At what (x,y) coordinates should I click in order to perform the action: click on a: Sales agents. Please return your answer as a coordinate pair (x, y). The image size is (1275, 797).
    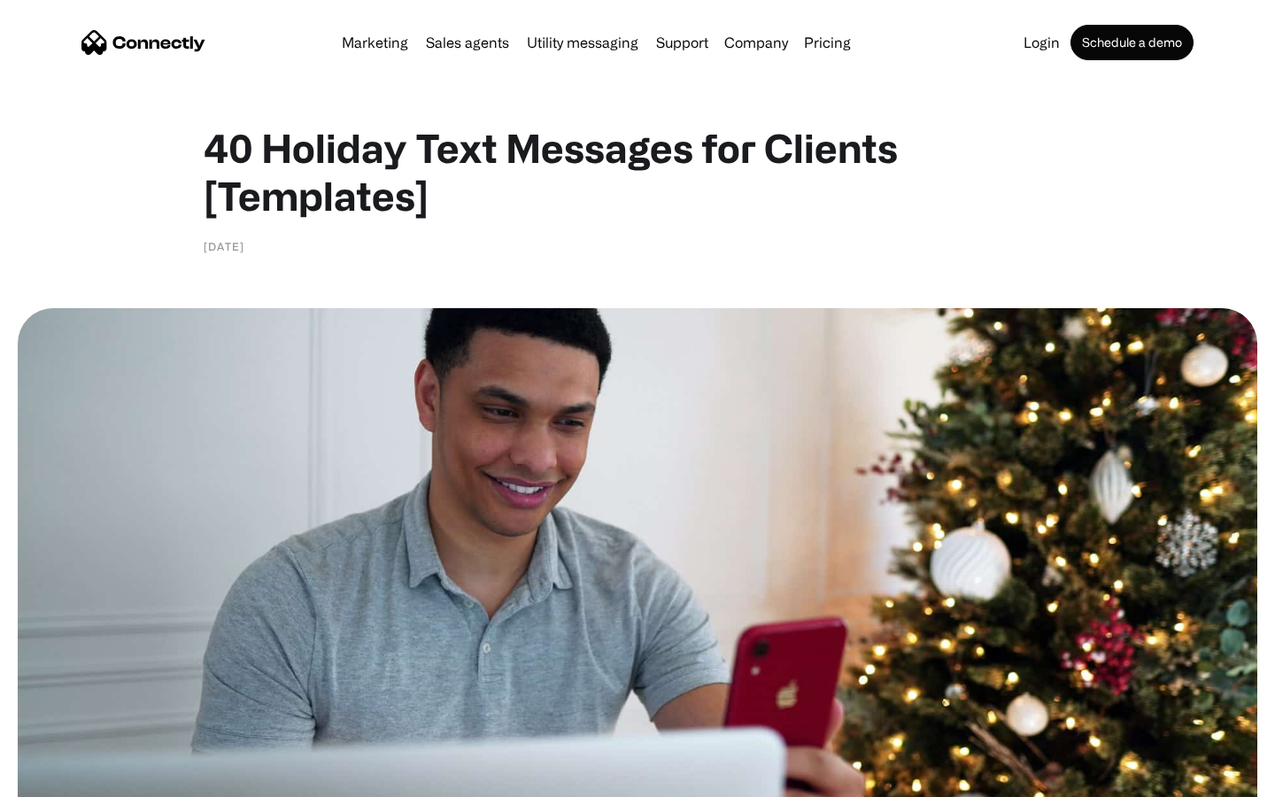
    Looking at the image, I should click on (467, 42).